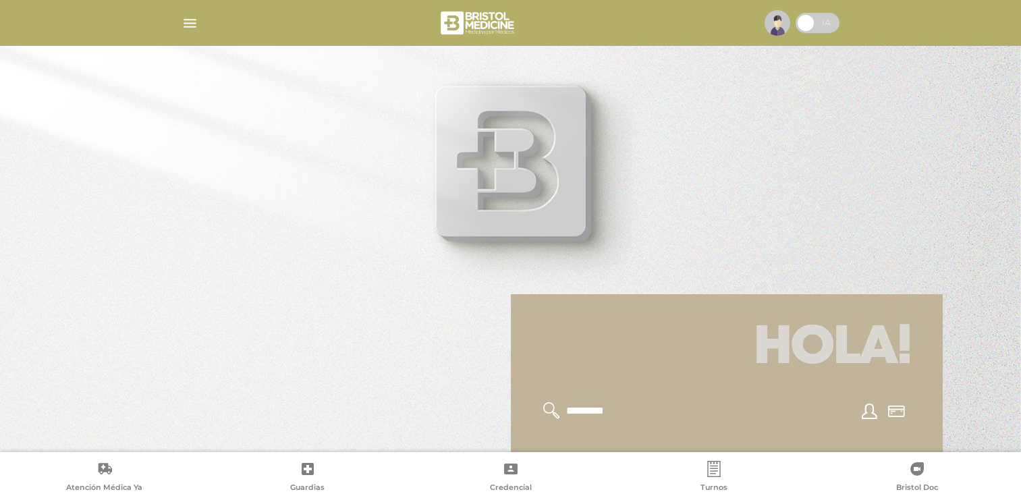  What do you see at coordinates (510, 478) in the screenshot?
I see `a: Credencial` at bounding box center [510, 478].